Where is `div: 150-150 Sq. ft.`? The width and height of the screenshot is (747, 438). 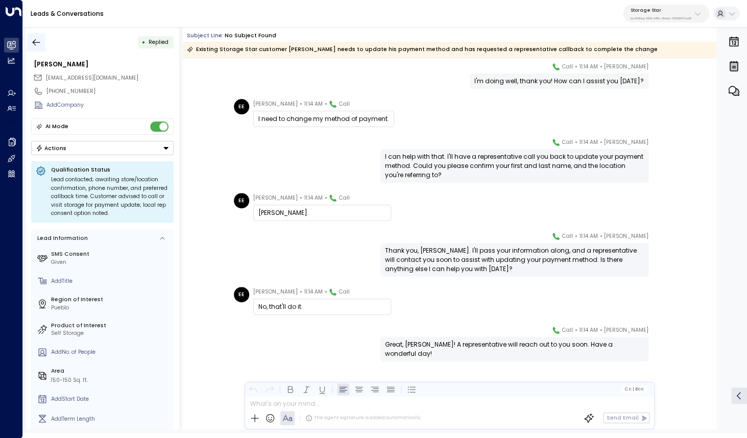
div: 150-150 Sq. ft. is located at coordinates (69, 380).